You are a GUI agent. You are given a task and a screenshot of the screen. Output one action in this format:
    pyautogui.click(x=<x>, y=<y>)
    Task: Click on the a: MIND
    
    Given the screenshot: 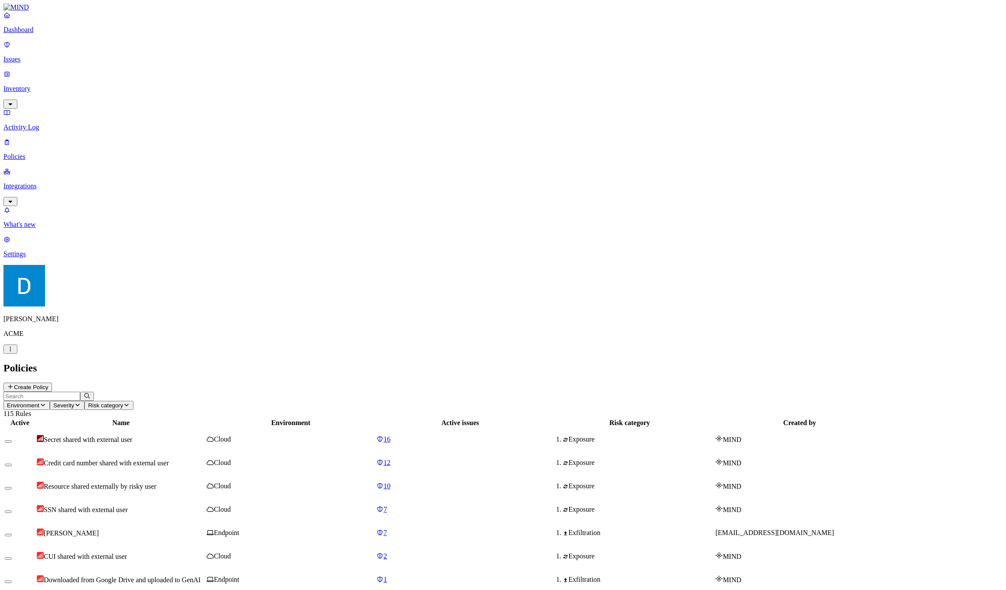 What is the action you would take?
    pyautogui.click(x=503, y=7)
    